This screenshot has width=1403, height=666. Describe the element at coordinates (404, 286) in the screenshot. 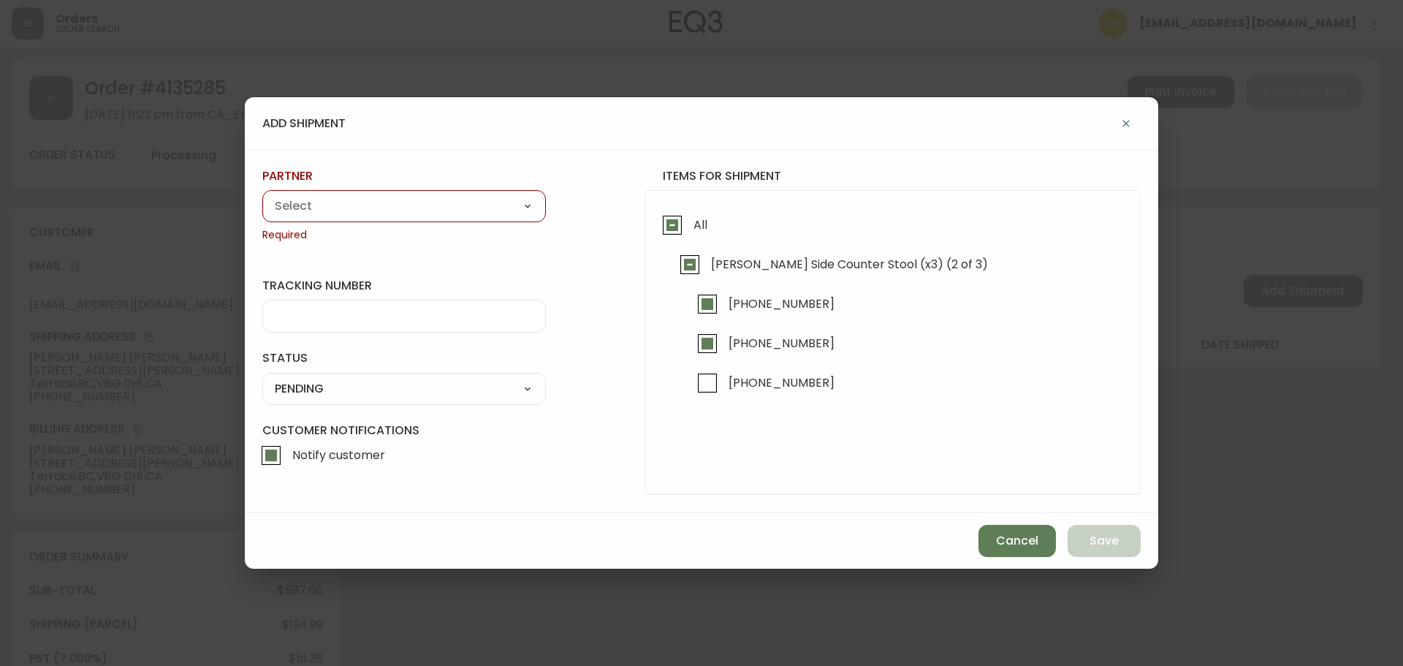

I see `label: tracking number` at that location.